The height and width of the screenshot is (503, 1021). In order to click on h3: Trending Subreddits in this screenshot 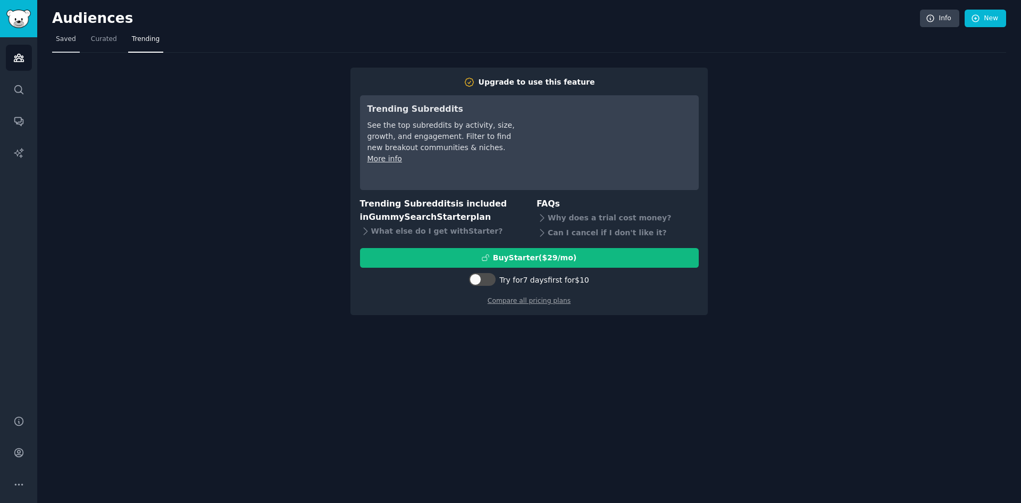, I will do `click(442, 109)`.